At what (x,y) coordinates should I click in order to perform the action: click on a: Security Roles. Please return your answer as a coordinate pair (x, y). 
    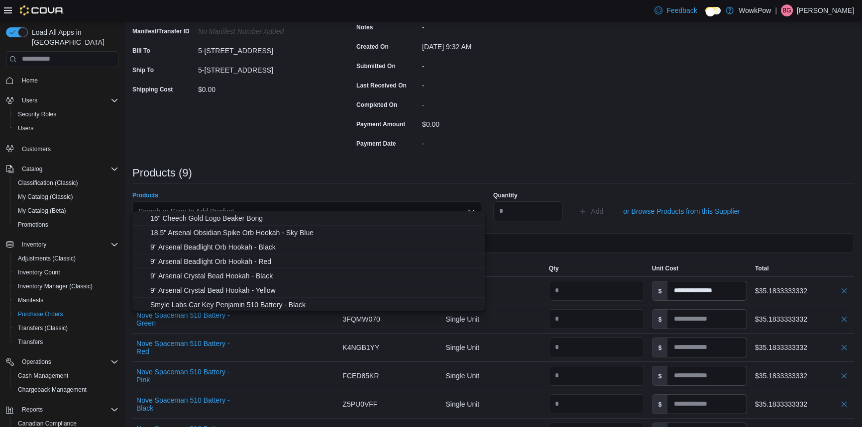
    Looking at the image, I should click on (37, 114).